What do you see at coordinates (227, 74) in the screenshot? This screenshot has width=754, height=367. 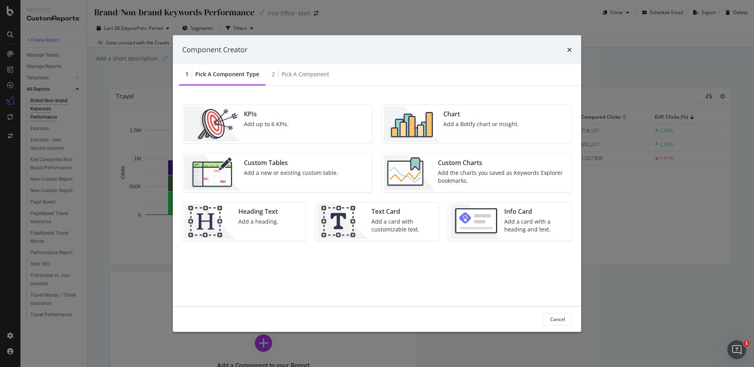 I see `div: Pick a Component type` at bounding box center [227, 74].